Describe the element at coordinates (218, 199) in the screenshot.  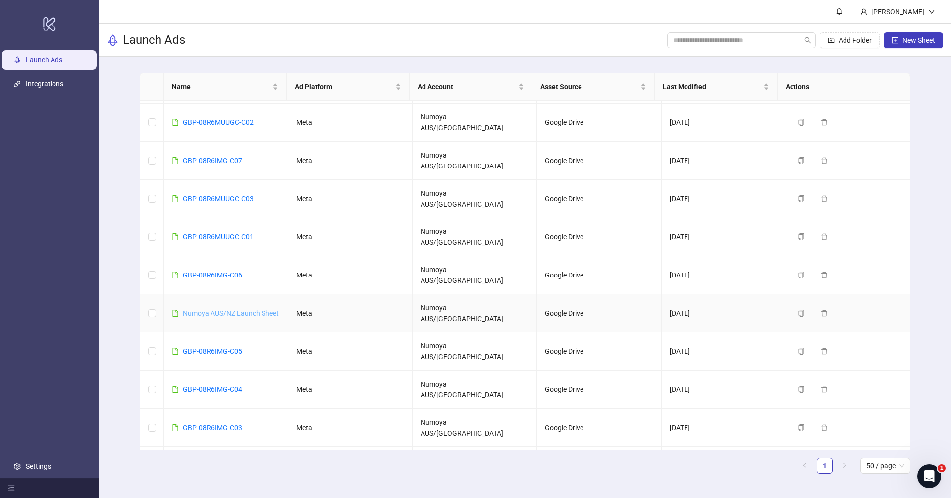
I see `a: GBP-08R6MUUGC-C03` at that location.